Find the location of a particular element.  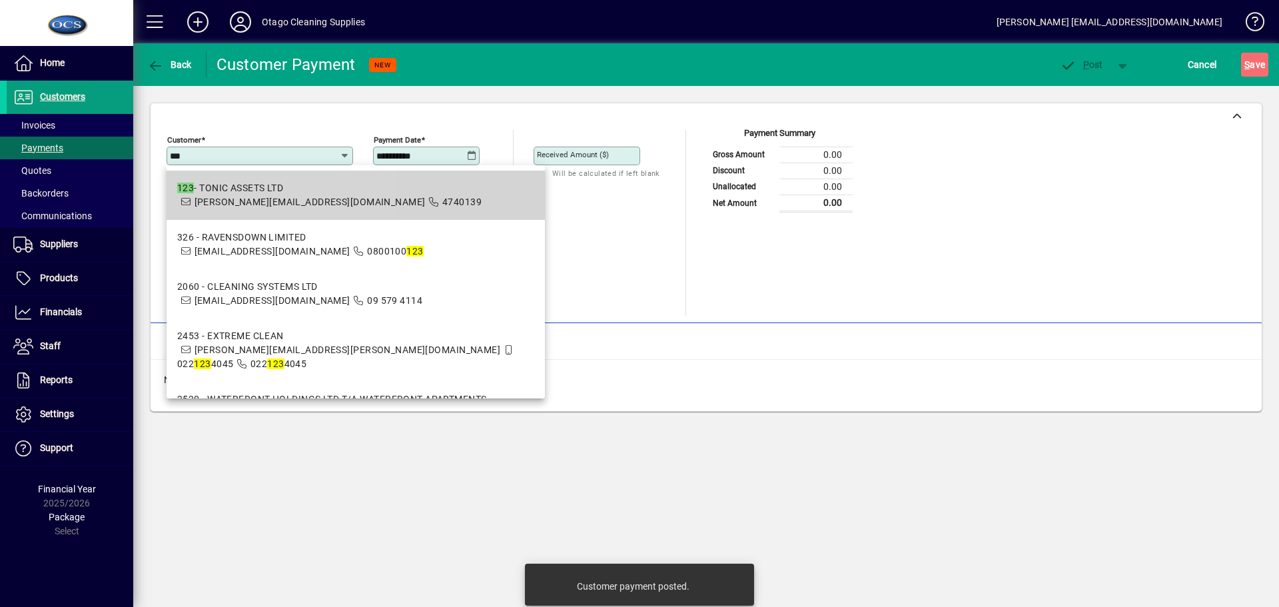

td: Discount is located at coordinates (743, 170).